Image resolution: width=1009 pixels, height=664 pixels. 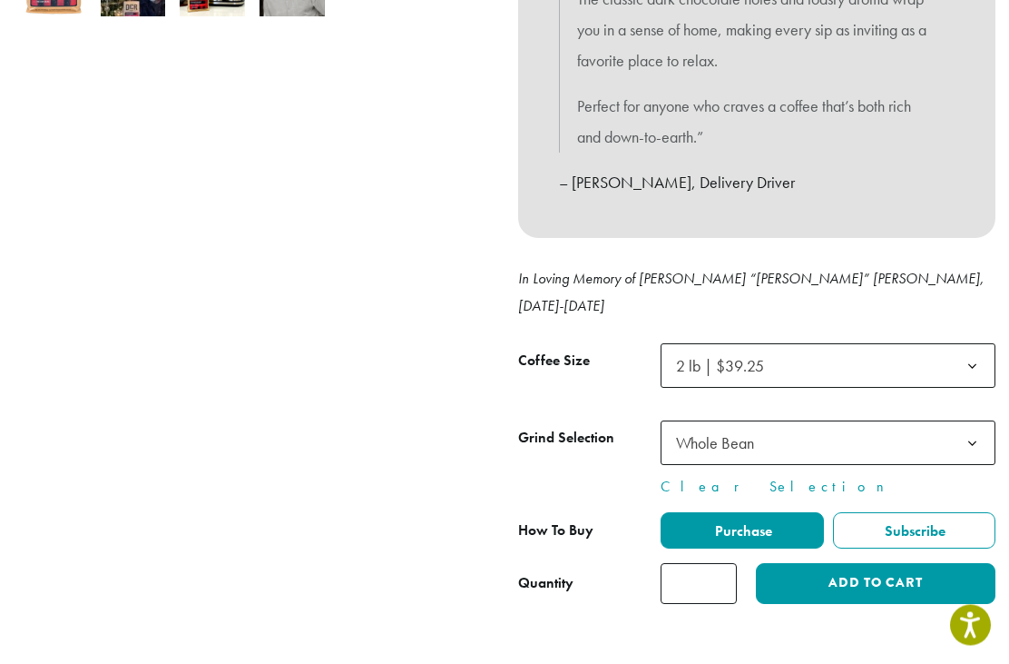 I want to click on span: How To Buy, so click(x=556, y=530).